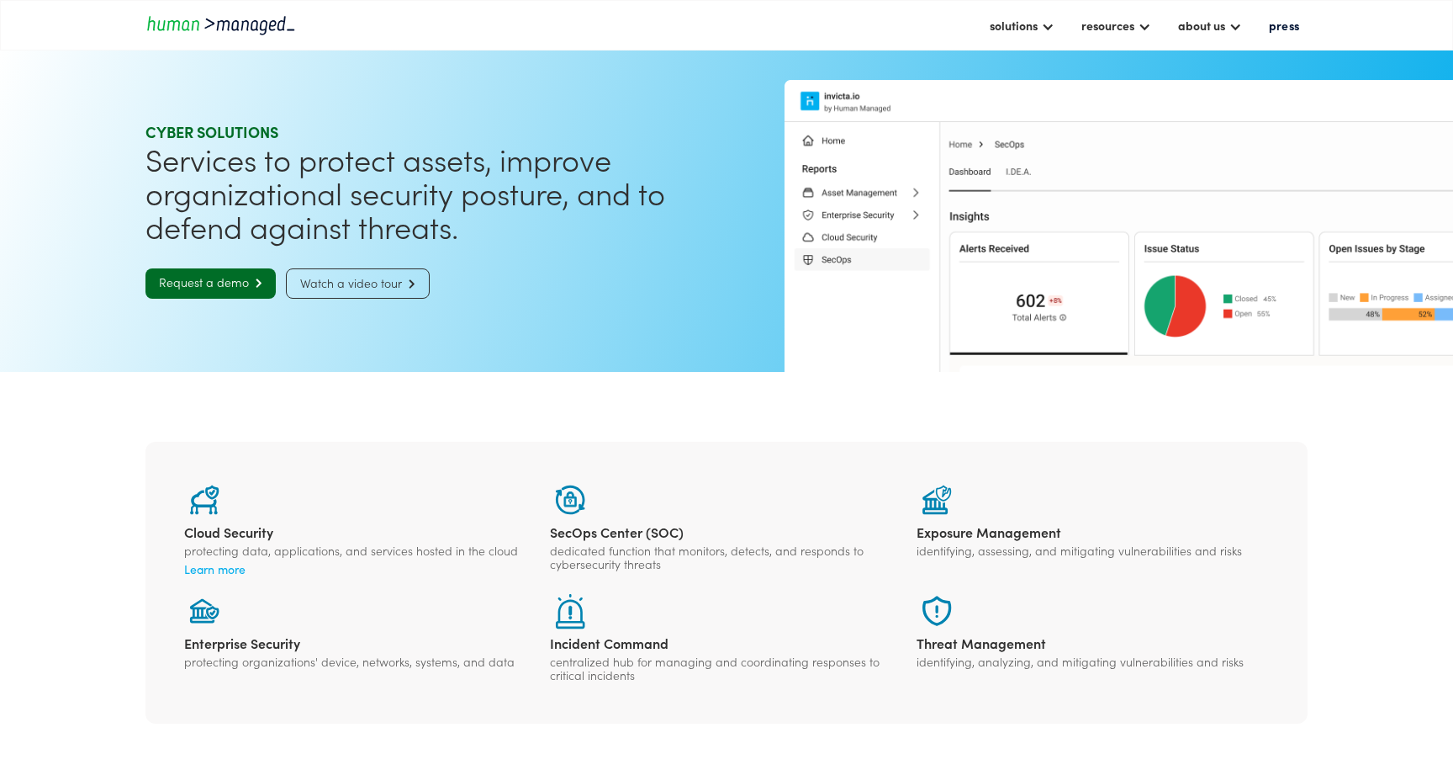  I want to click on div: protecting data, applications, and services hosted in the cloud, so click(361, 550).